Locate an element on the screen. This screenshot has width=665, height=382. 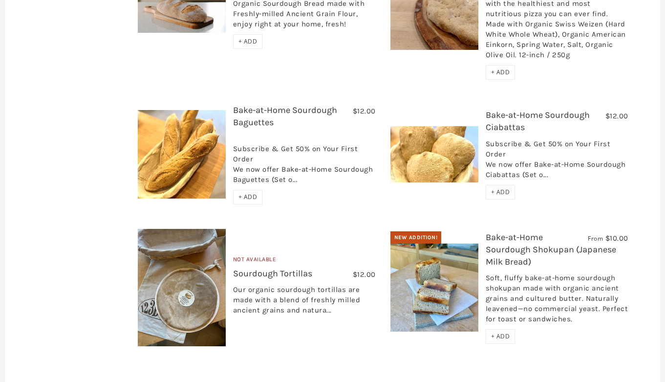
img: Sourdough Tortillas is located at coordinates (182, 287).